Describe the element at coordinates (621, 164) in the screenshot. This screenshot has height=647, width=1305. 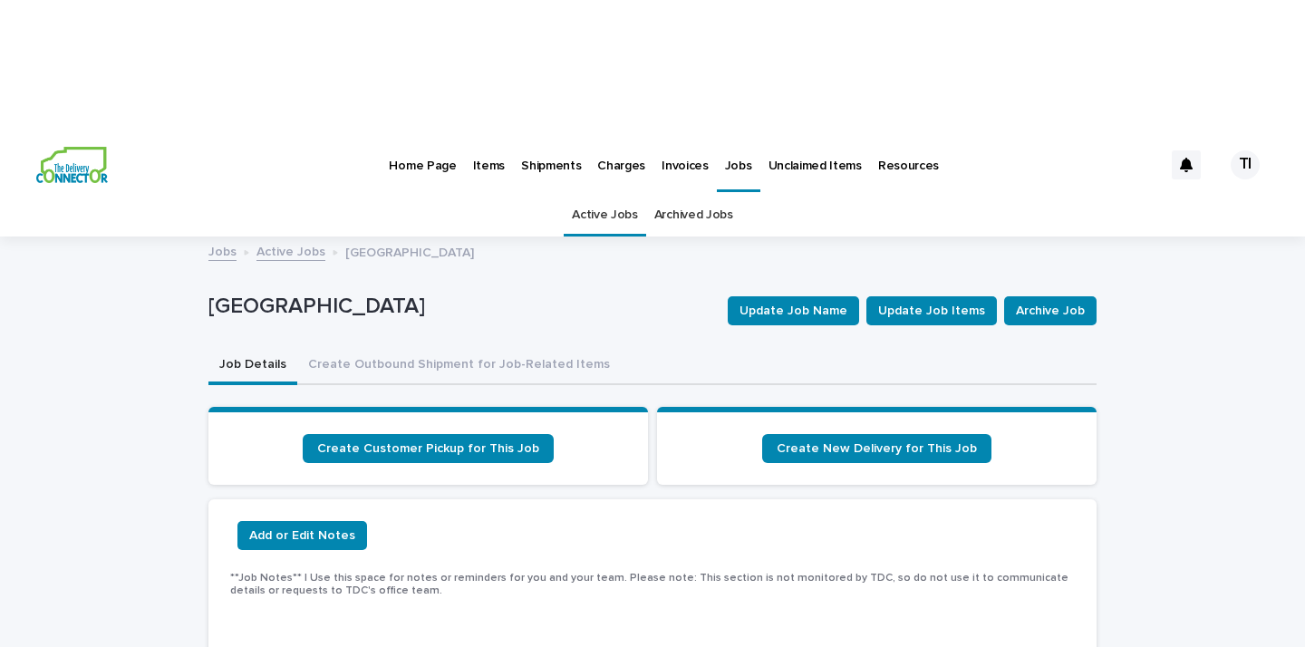
I see `a: Charges` at that location.